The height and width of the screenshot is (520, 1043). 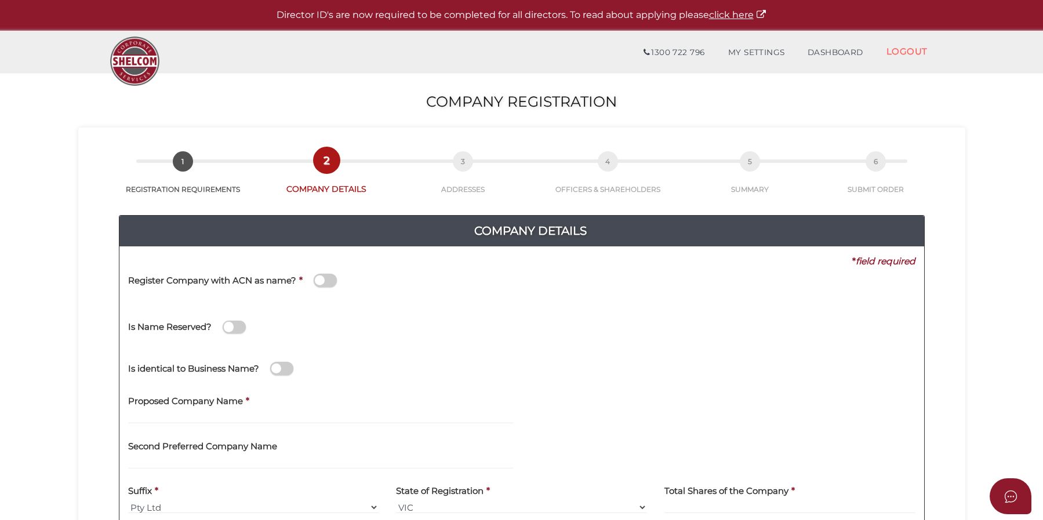 I want to click on h4: Total Shares of the Company, so click(x=726, y=491).